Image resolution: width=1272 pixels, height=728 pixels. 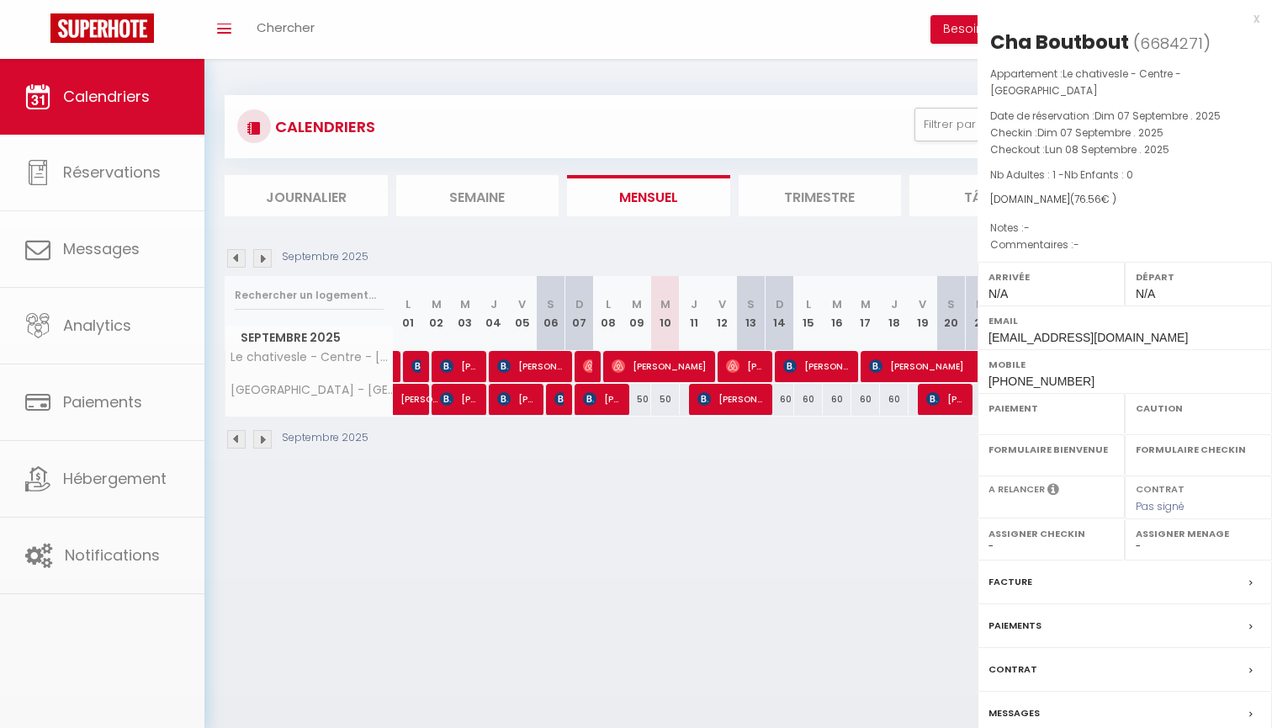 I want to click on p: Checkin :, so click(x=1125, y=133).